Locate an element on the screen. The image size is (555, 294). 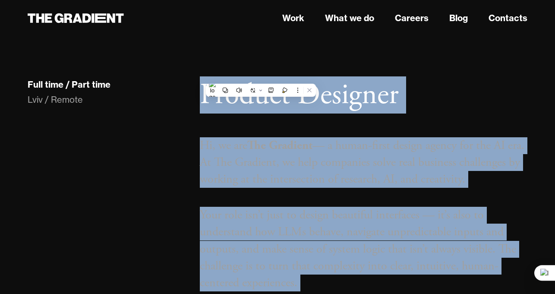
a: Careers is located at coordinates (412, 18).